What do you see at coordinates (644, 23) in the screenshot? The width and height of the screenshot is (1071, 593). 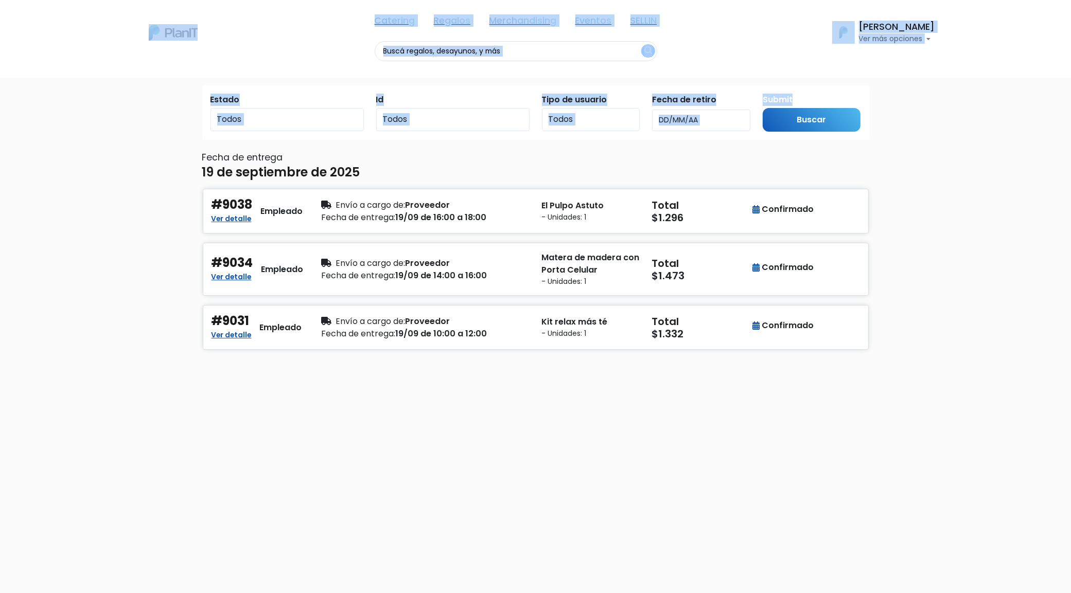 I see `a: SELLIN` at bounding box center [644, 23].